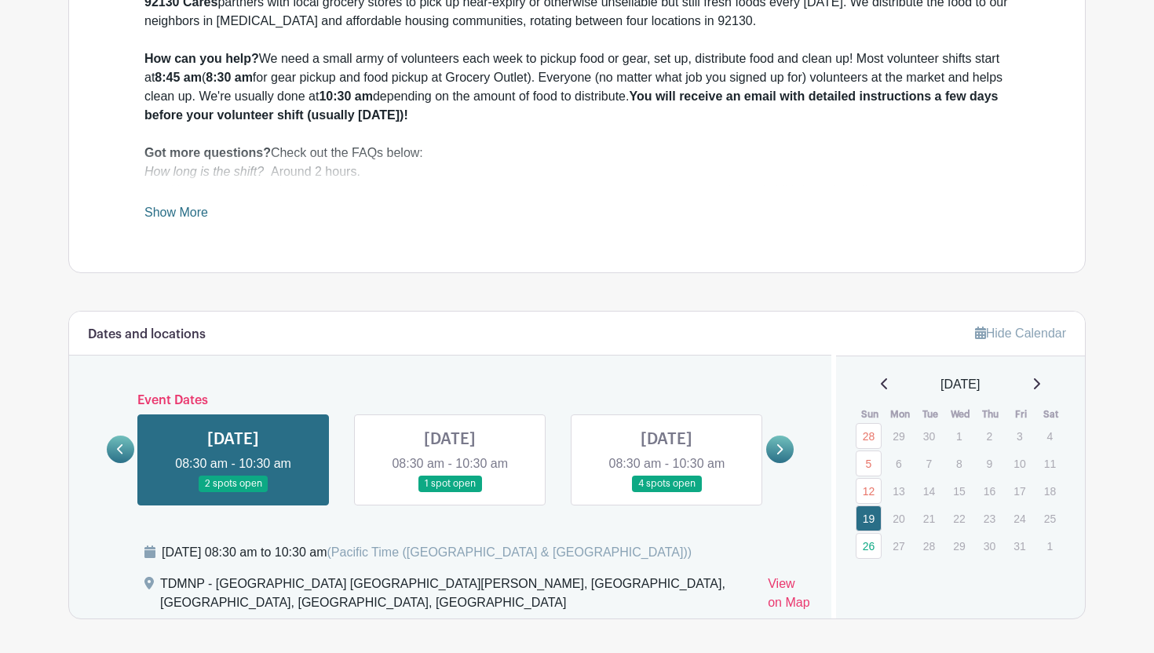 This screenshot has height=653, width=1154. What do you see at coordinates (1050, 491) in the screenshot?
I see `p: 18` at bounding box center [1050, 491].